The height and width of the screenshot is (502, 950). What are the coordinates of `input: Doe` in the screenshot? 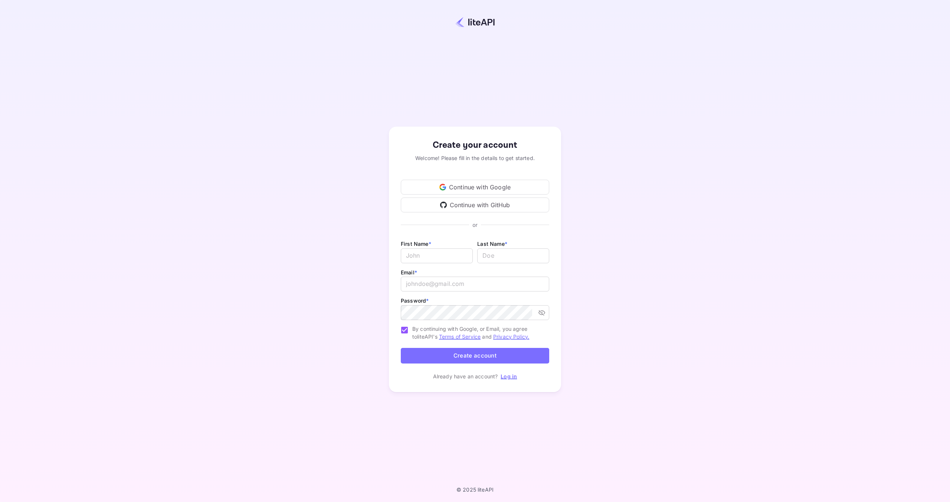 It's located at (513, 256).